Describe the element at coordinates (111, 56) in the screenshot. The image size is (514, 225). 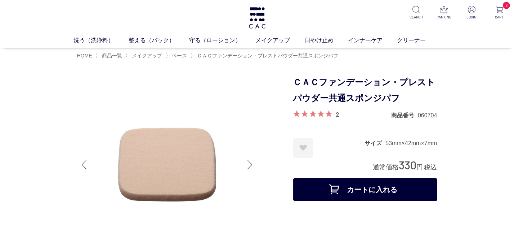
I see `a: 商品一覧` at that location.